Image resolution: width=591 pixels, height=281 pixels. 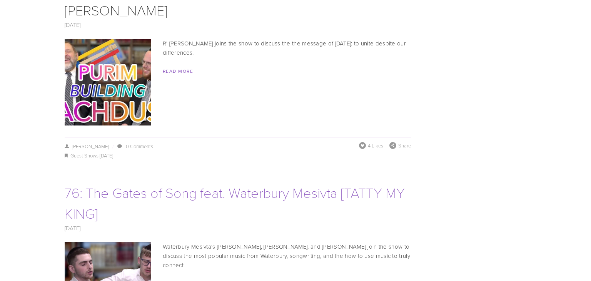 I want to click on div: Share, so click(x=400, y=145).